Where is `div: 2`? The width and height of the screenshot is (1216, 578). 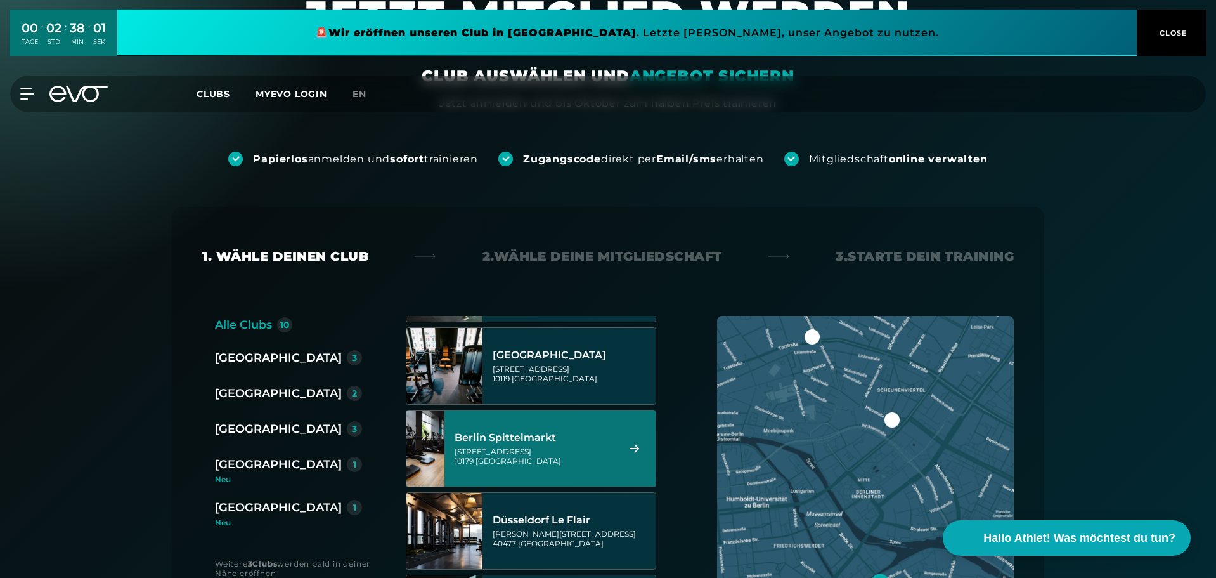 div: 2 is located at coordinates (354, 393).